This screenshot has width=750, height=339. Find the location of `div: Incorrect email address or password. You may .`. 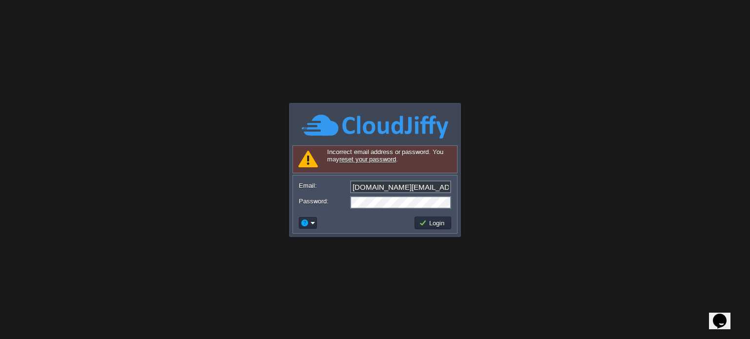

div: Incorrect email address or password. You may . is located at coordinates (375, 159).